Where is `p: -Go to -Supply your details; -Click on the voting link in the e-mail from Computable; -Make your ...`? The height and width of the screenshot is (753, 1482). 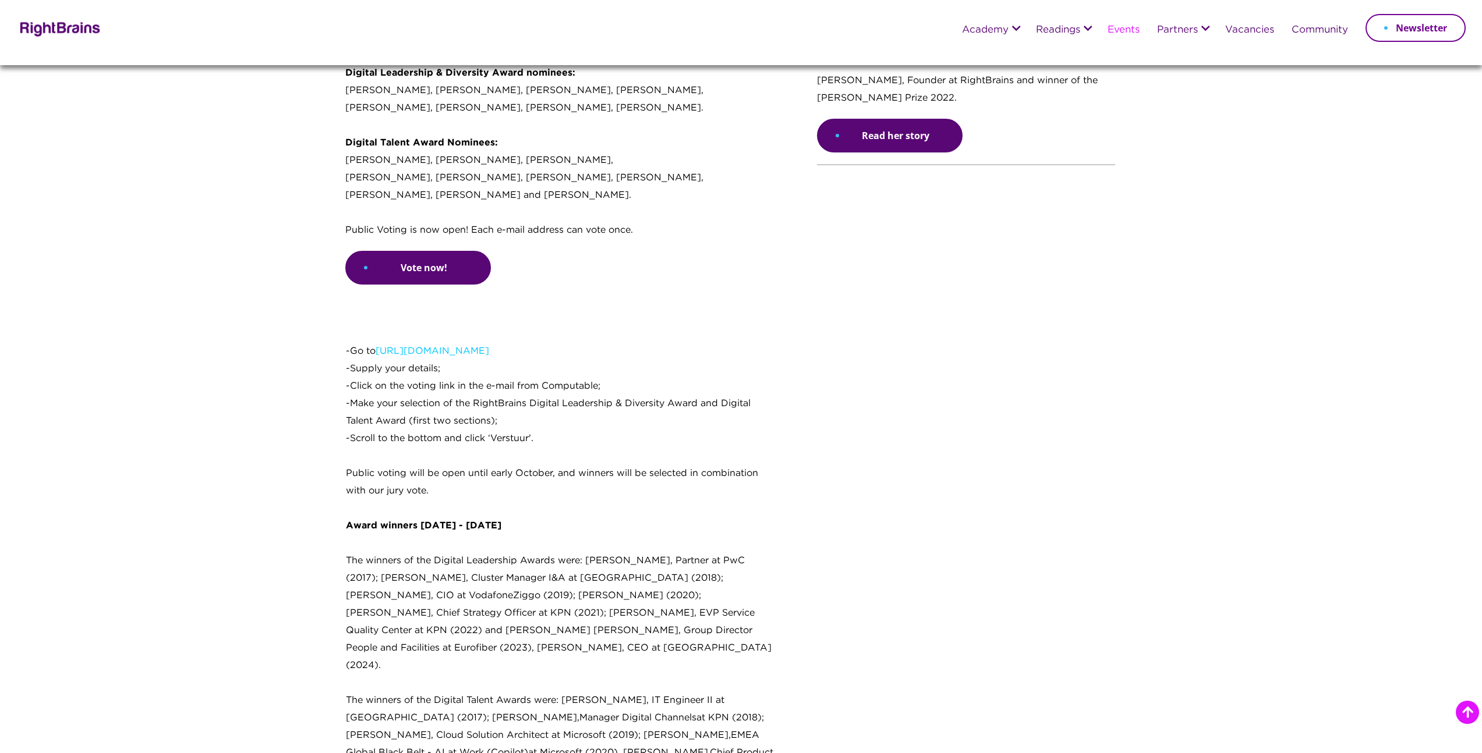
p: -Go to -Supply your details; -Click on the voting link in the e-mail from Computable; -Make your ... is located at coordinates (561, 430).